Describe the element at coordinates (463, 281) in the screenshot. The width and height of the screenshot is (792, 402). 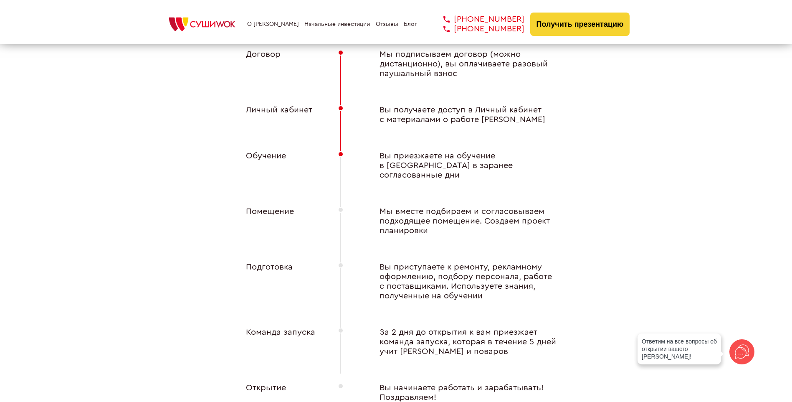
I see `div: Вы приступаете к ремонту, рекламному оформлению, подбору персонала, работе с поставщиками. Исполь...` at that location.